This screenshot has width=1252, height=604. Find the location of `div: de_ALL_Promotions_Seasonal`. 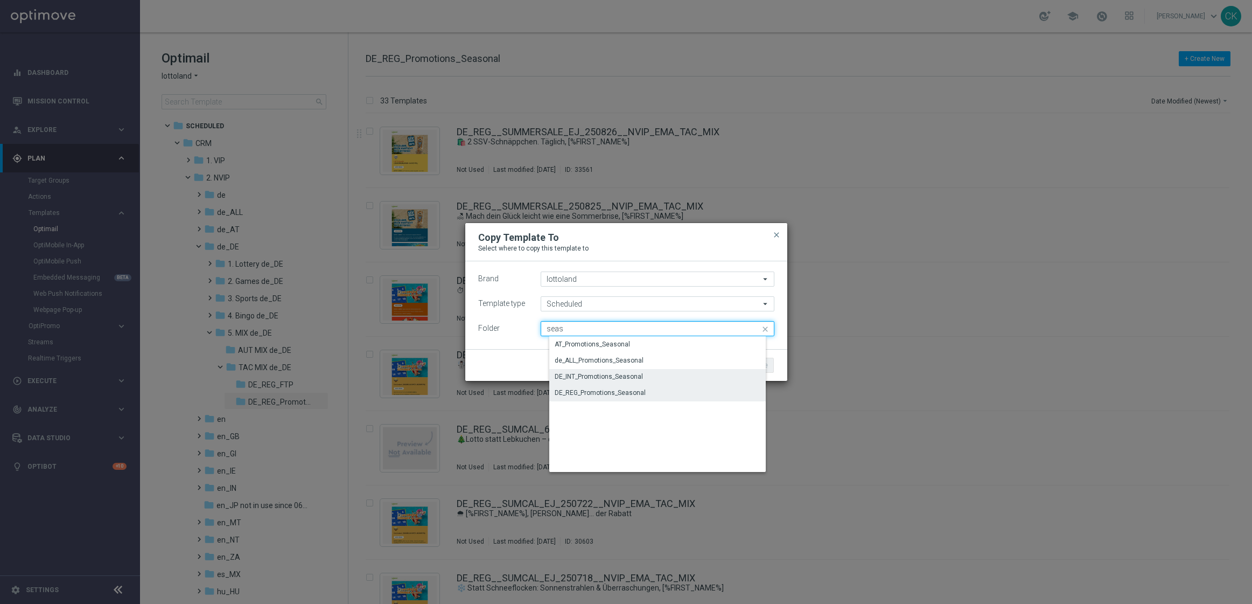

div: de_ALL_Promotions_Seasonal is located at coordinates (599, 360).